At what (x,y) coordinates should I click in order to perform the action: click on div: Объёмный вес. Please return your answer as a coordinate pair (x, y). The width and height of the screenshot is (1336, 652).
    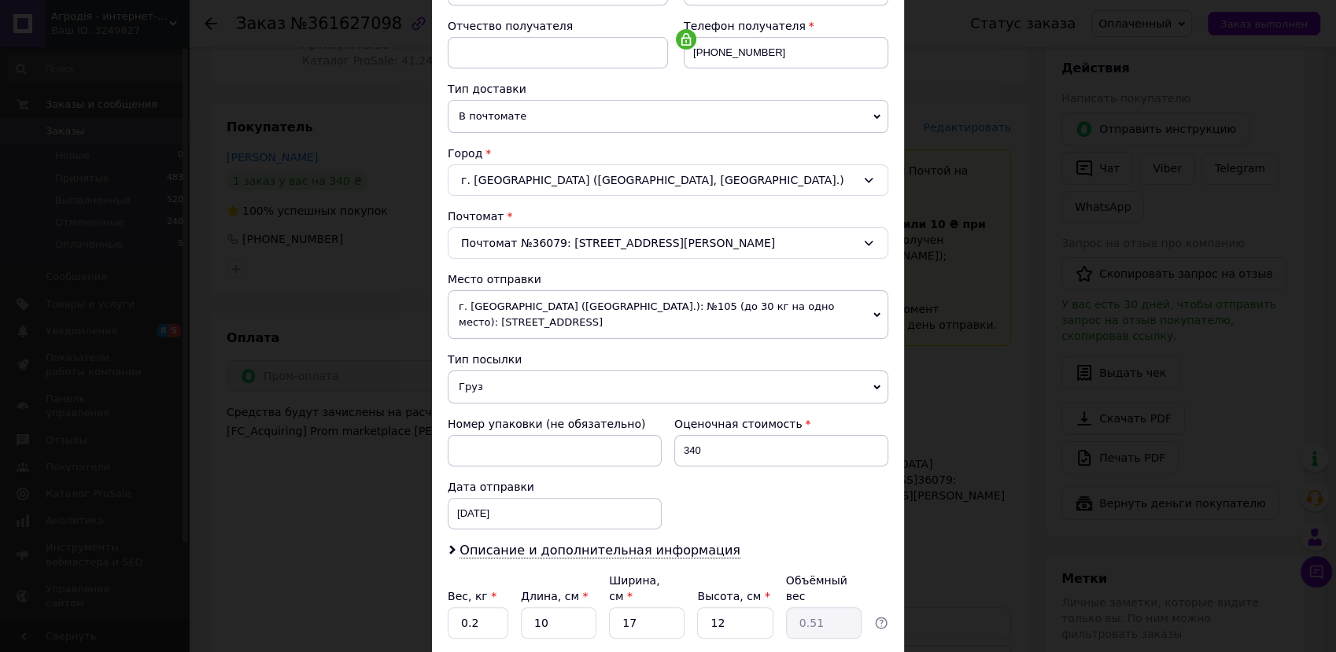
    Looking at the image, I should click on (824, 588).